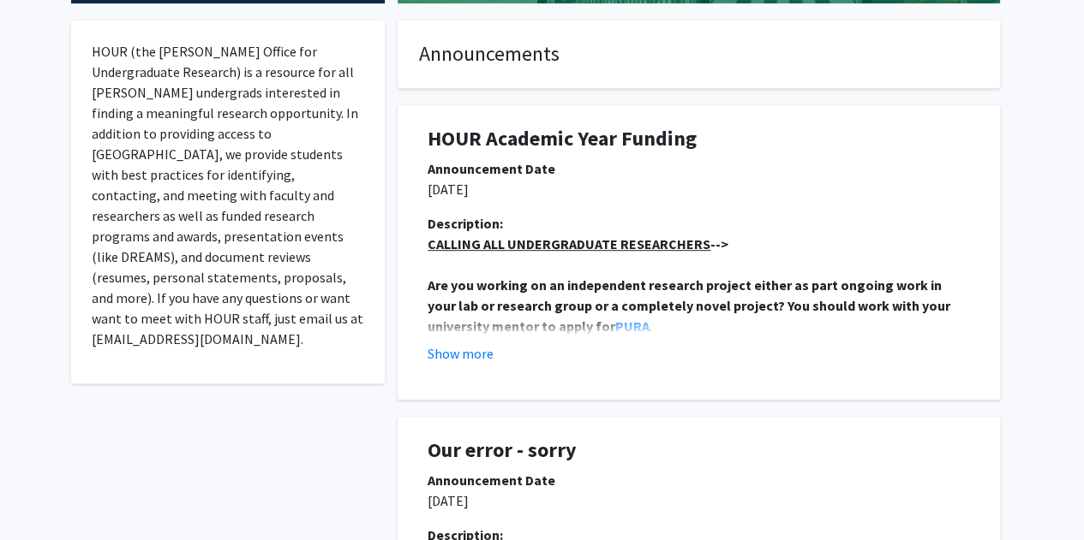 The width and height of the screenshot is (1084, 540). I want to click on a: PURA, so click(632, 326).